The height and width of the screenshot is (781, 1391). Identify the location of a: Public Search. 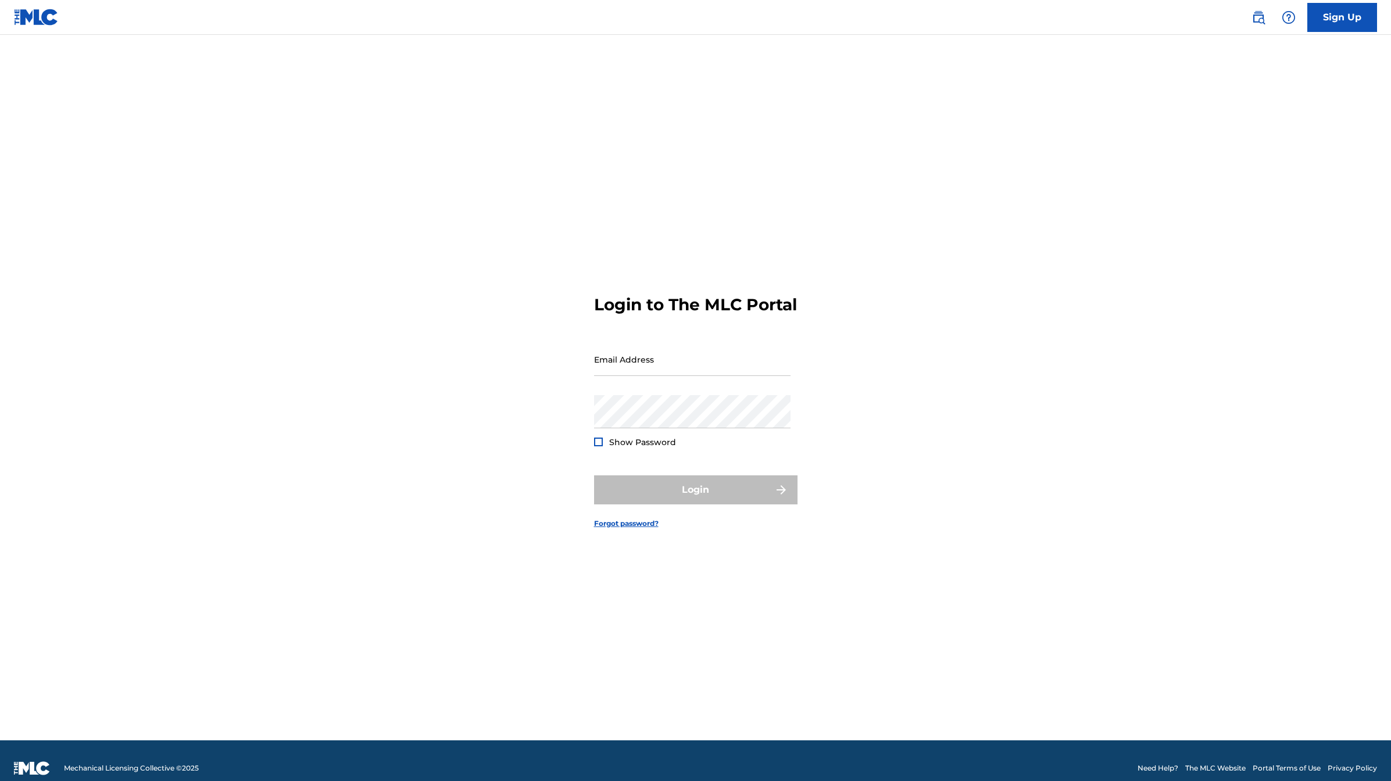
(1258, 17).